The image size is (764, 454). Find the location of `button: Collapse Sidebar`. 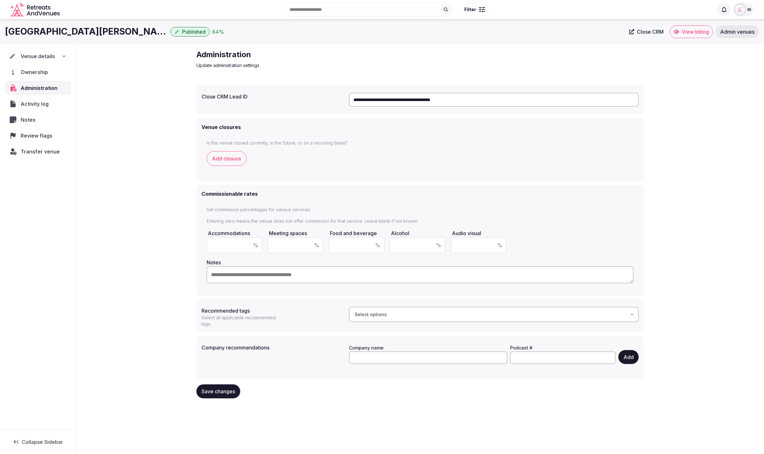

button: Collapse Sidebar is located at coordinates (38, 442).